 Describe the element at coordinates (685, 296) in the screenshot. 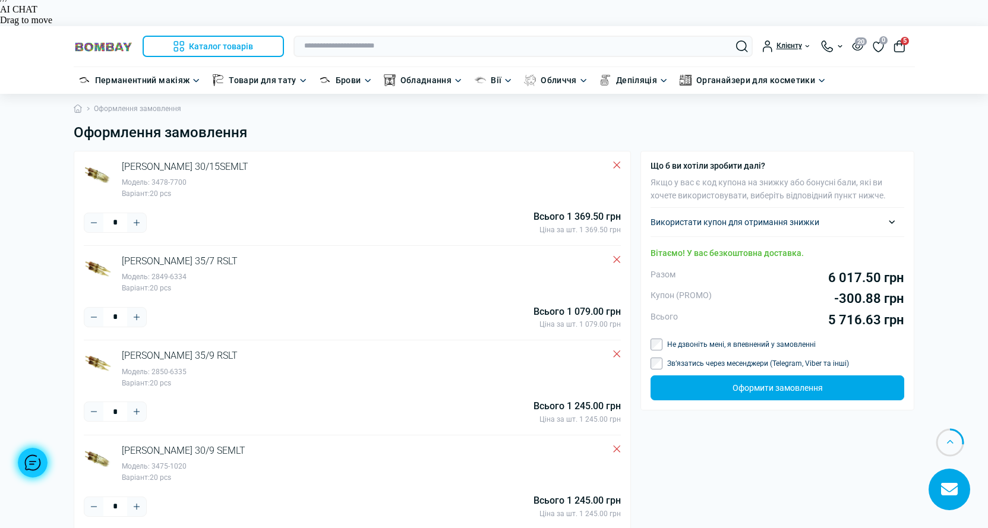

I see `span: Купон (PROMO)` at that location.